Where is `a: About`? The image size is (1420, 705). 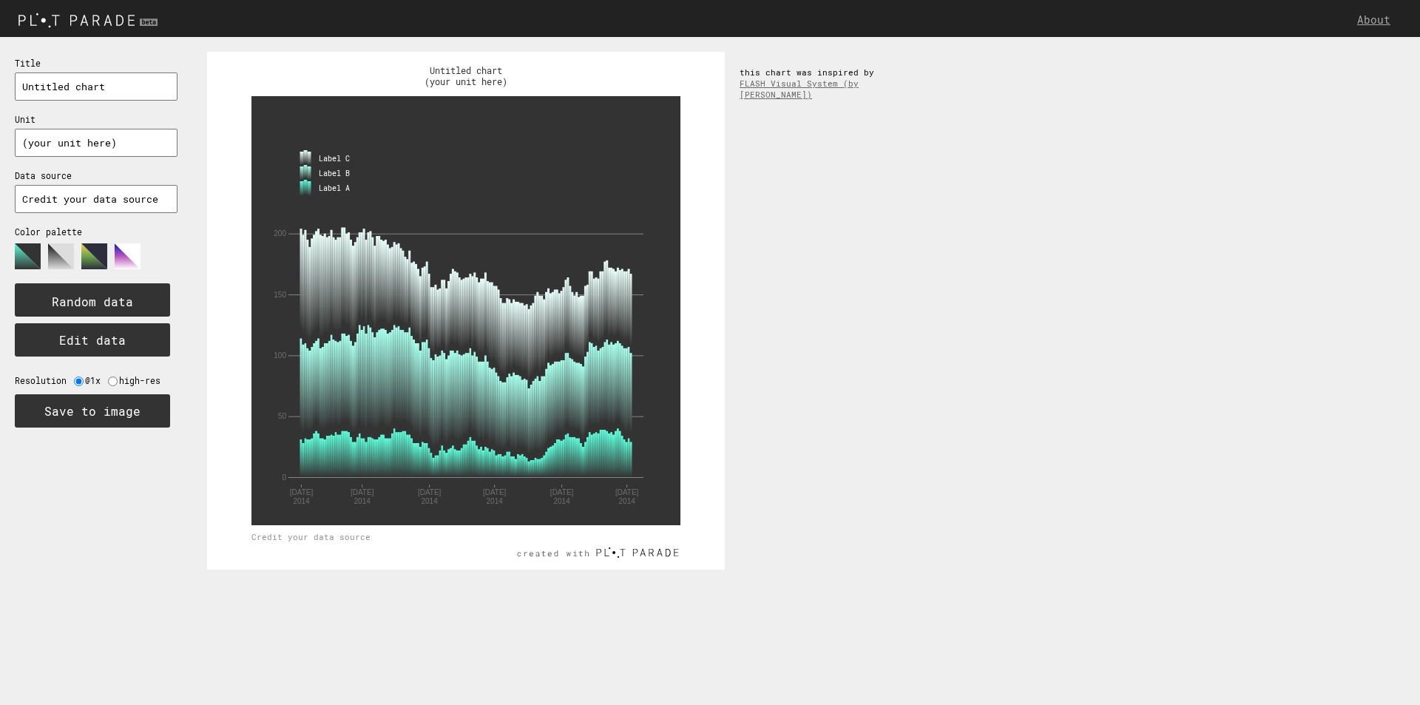 a: About is located at coordinates (1378, 19).